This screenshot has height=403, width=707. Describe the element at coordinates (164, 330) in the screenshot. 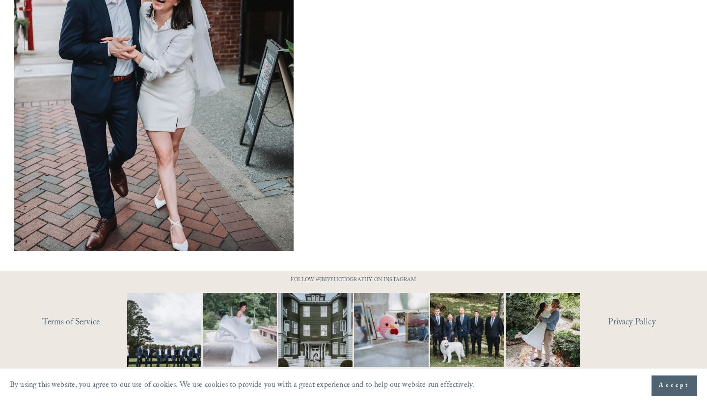

I see `img: Definitely, not your typical #WideShotWednesday moment. It&rsquo;s all about the suits, the smile...` at that location.